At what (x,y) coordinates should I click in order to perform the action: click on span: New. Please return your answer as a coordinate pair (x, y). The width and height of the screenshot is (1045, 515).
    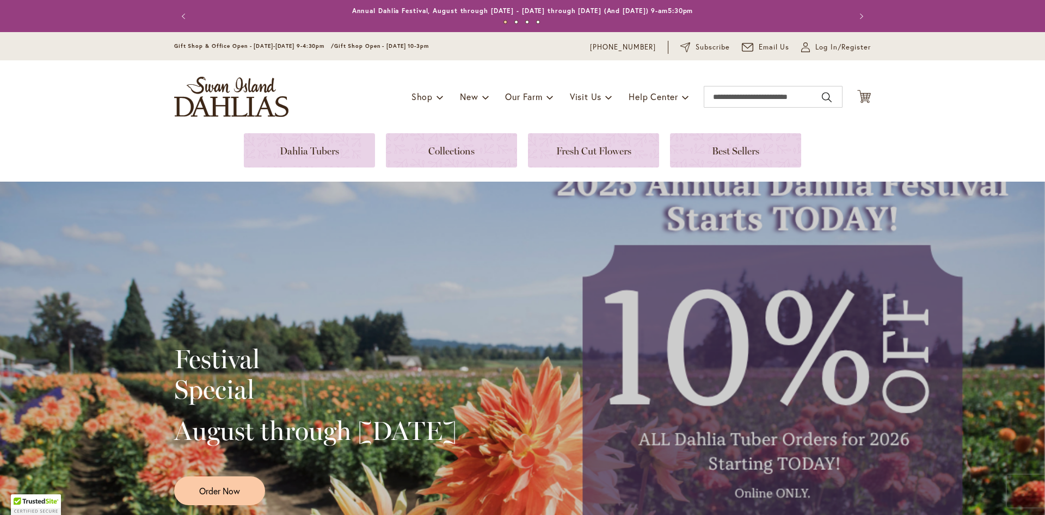
    Looking at the image, I should click on (468, 96).